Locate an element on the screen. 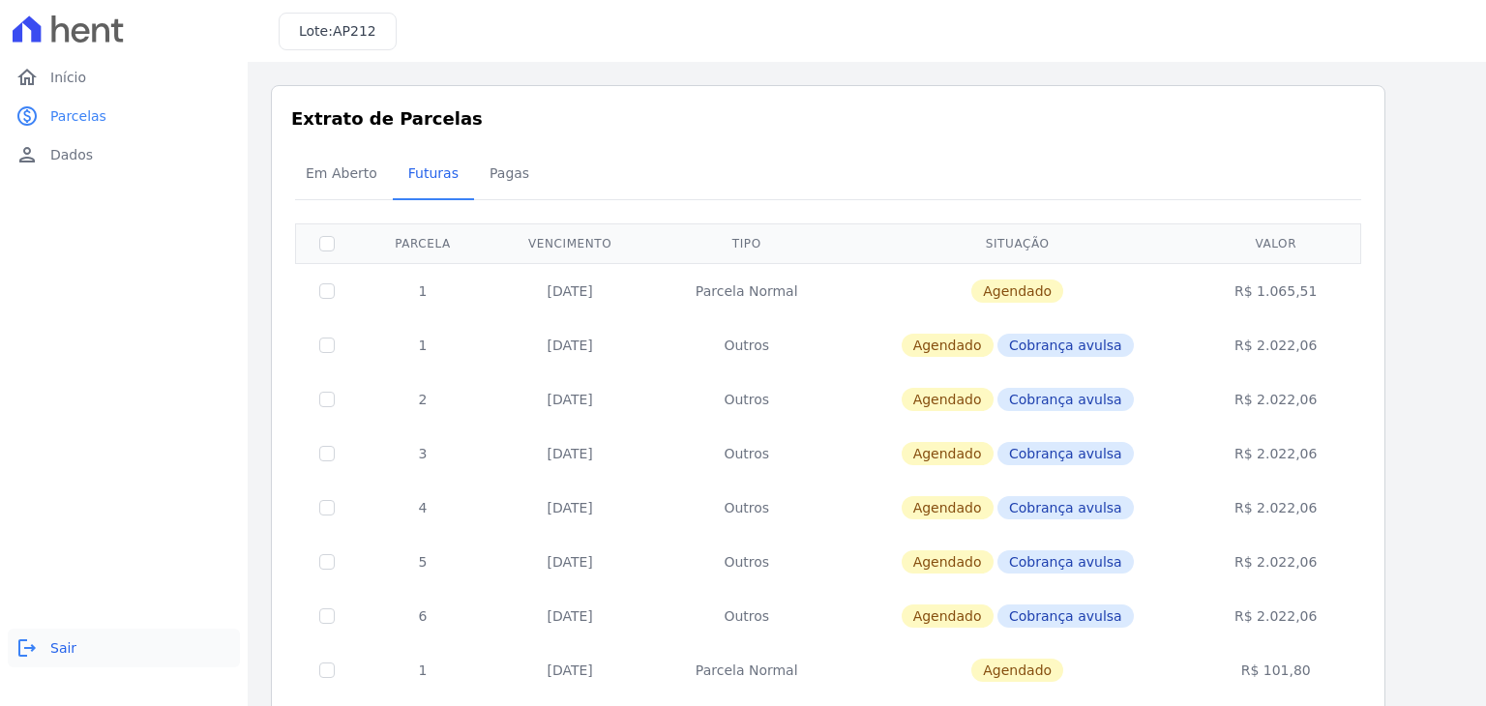  i: person is located at coordinates (27, 155).